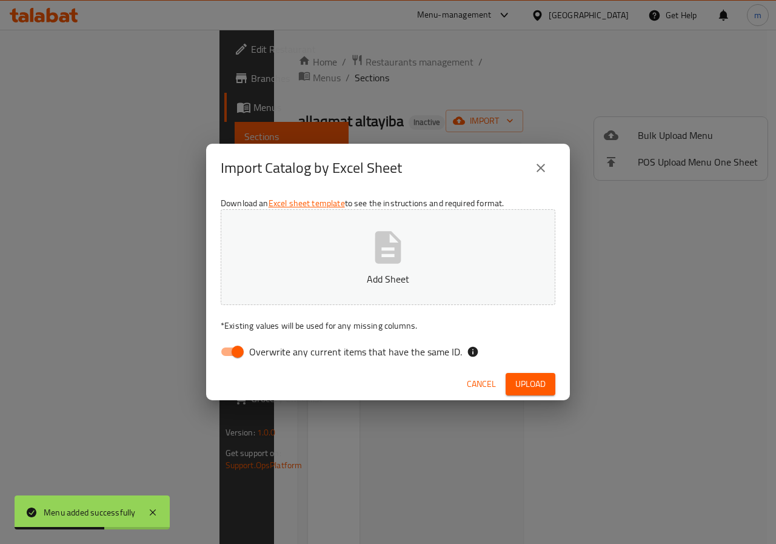 The width and height of the screenshot is (776, 544). I want to click on h2: Import Catalog by Excel Sheet, so click(311, 168).